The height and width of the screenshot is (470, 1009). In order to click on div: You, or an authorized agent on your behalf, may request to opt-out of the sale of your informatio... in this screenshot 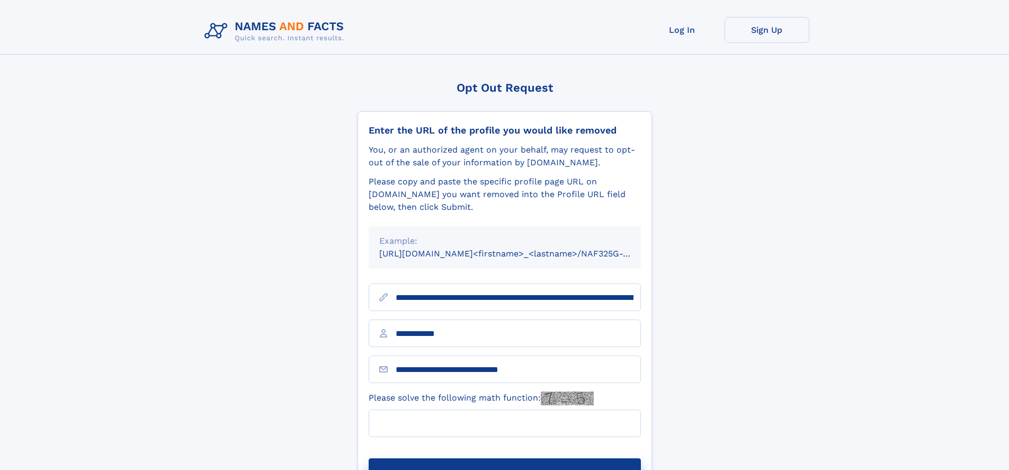, I will do `click(505, 156)`.